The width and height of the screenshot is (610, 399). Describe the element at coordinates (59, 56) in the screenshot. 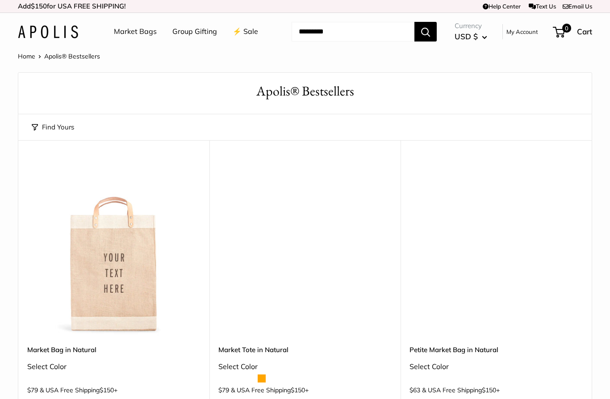

I see `nav: Breadcrumb` at that location.